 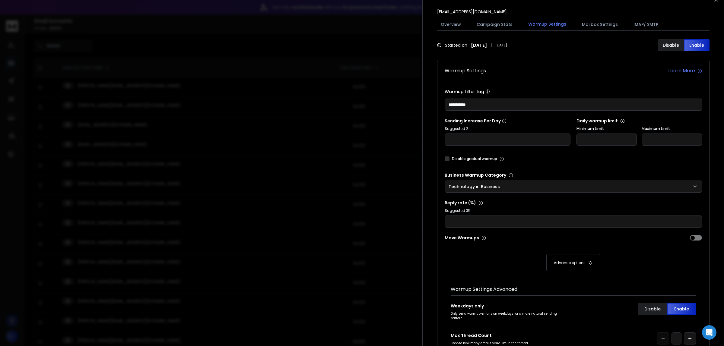 What do you see at coordinates (475, 159) in the screenshot?
I see `label: Disable gradual warmup` at bounding box center [475, 159].